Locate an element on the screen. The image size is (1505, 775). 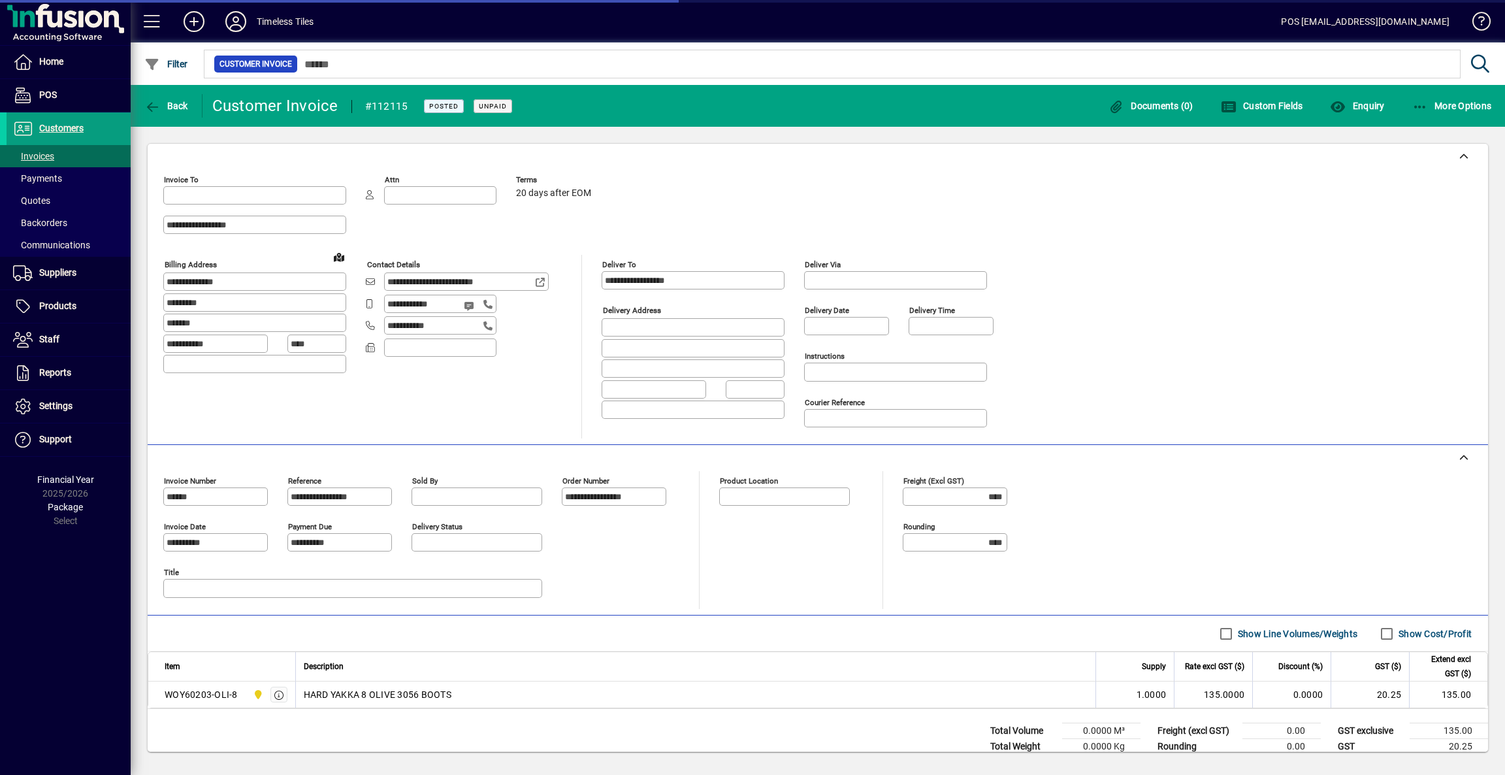
span: 20 days after EOM is located at coordinates (553, 193).